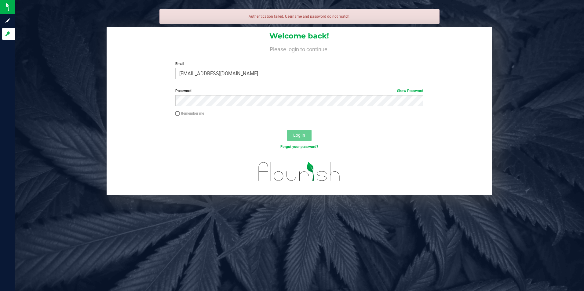  I want to click on a: Forgot your password?, so click(299, 147).